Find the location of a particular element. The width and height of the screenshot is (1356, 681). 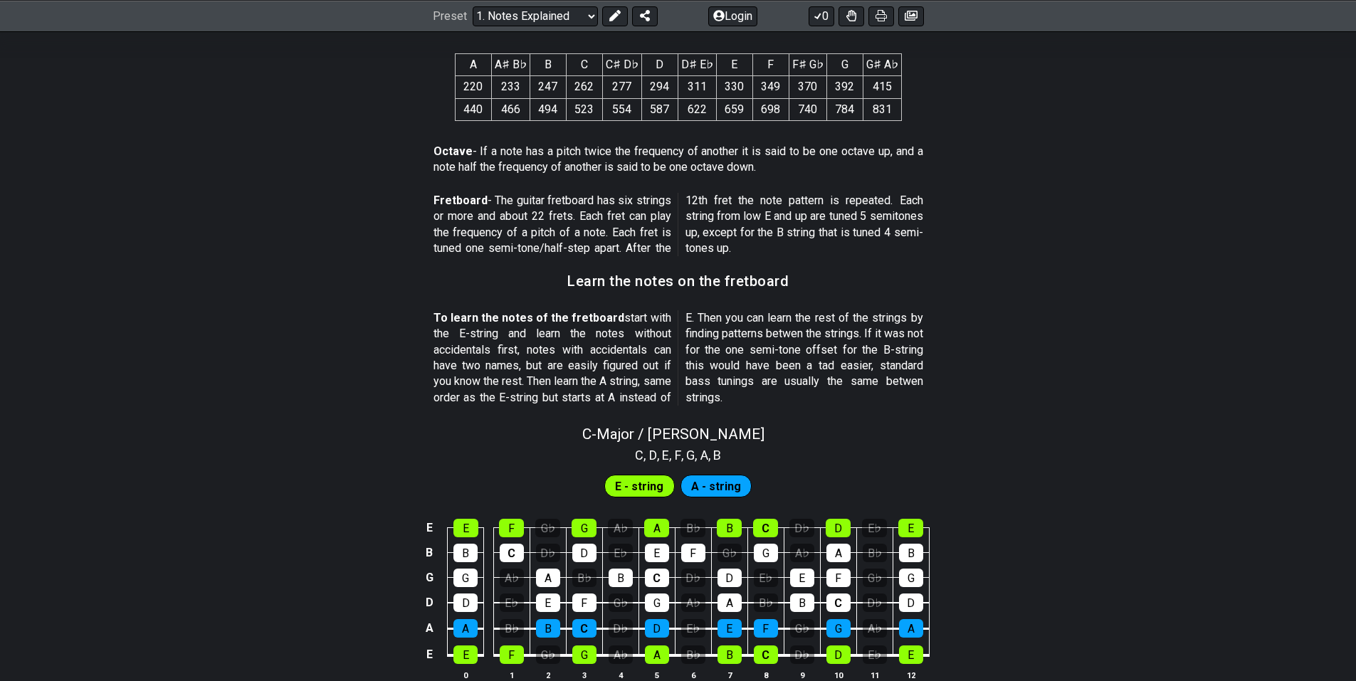

th: D is located at coordinates (659, 64).